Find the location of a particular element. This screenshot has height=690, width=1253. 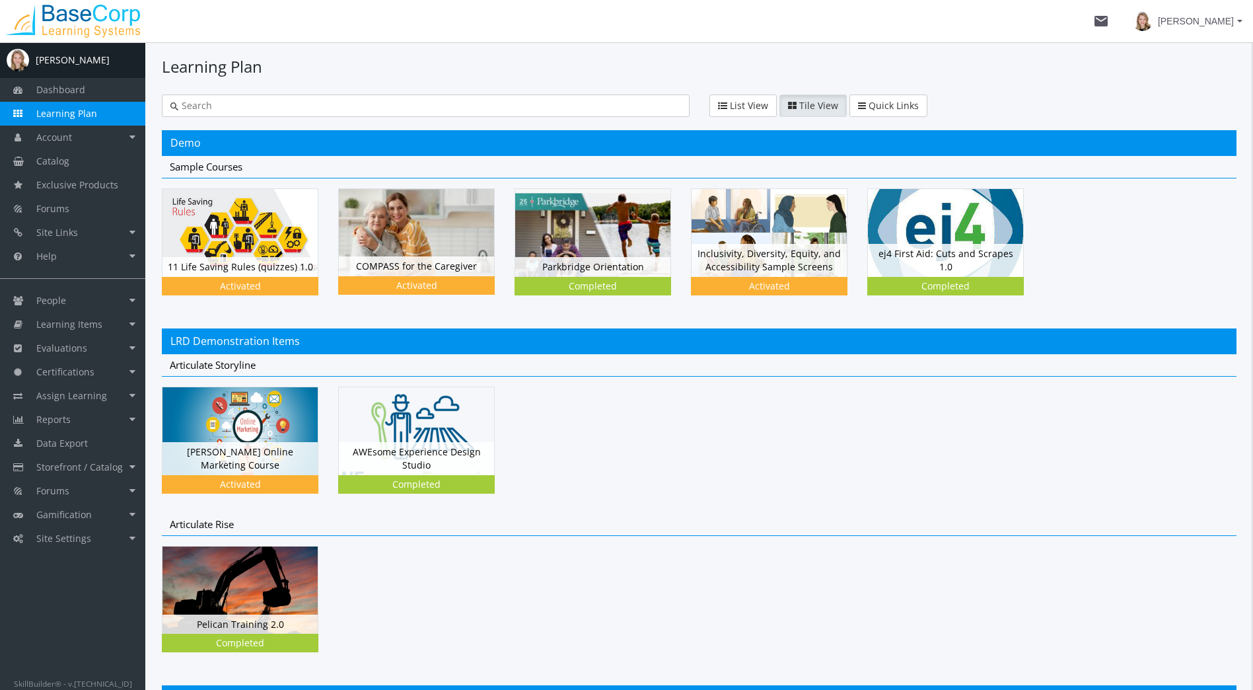

span: Articulate Storyline is located at coordinates (213, 365).